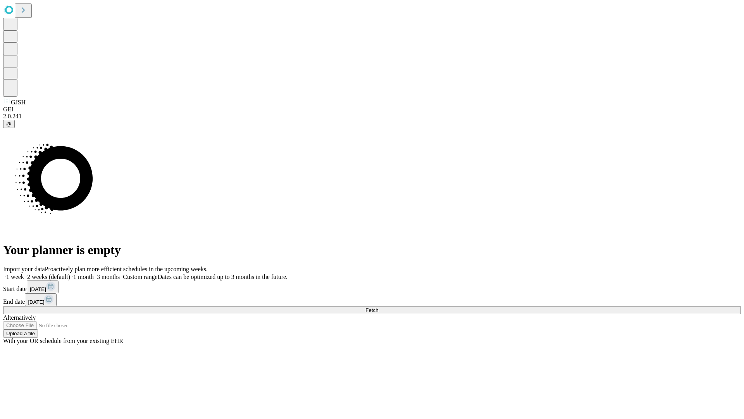 The image size is (744, 419). What do you see at coordinates (372, 286) in the screenshot?
I see `div: Start date` at bounding box center [372, 286].